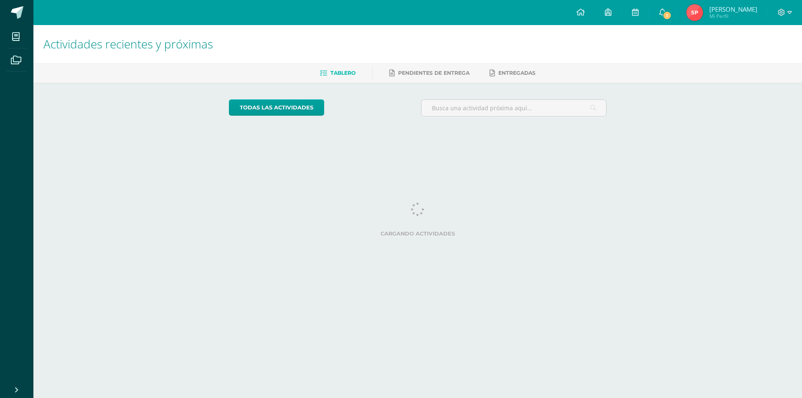  What do you see at coordinates (512, 73) in the screenshot?
I see `a: Entregadas` at bounding box center [512, 73].